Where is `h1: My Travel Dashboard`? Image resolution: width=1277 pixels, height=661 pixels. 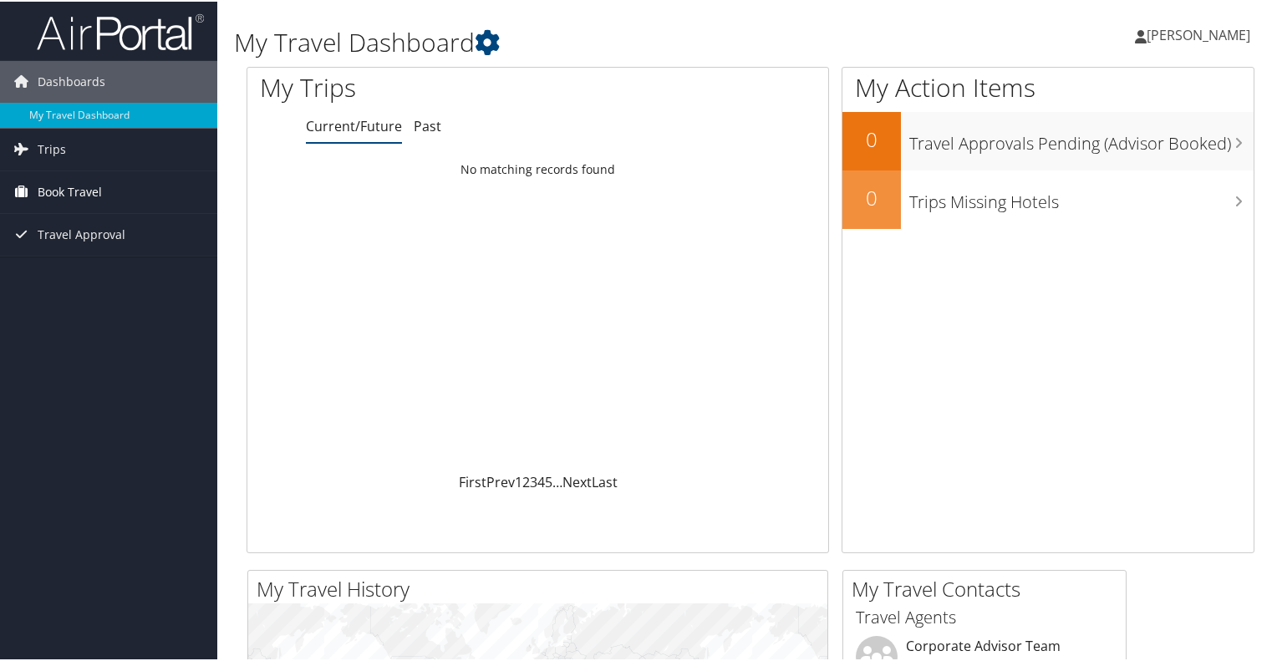
h1: My Travel Dashboard is located at coordinates (578, 41).